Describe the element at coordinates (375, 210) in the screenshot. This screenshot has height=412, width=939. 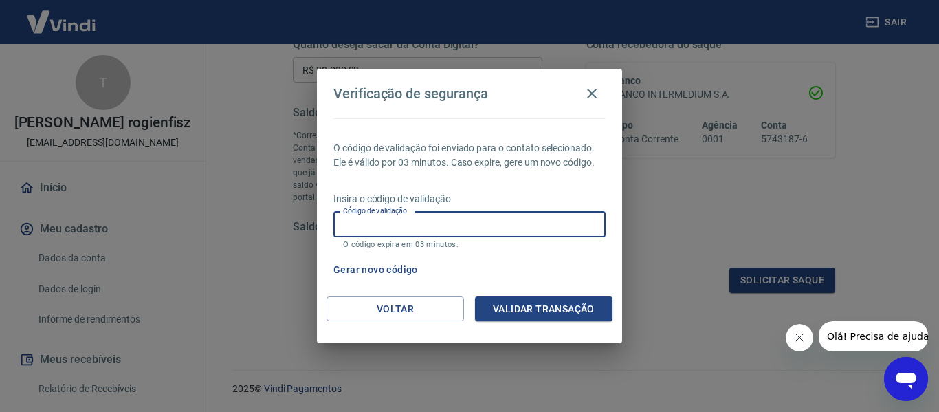
I see `label: Código de validação` at that location.